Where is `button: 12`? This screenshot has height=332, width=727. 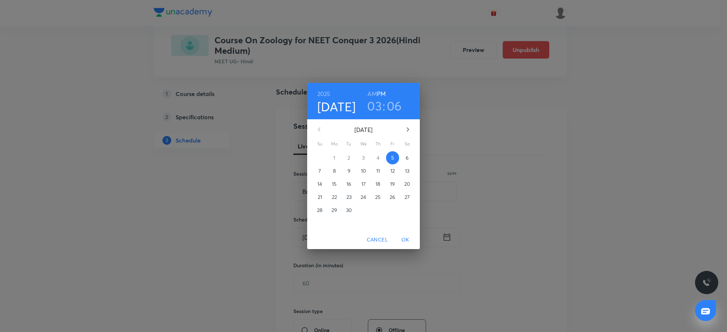
button: 12 is located at coordinates (393, 171).